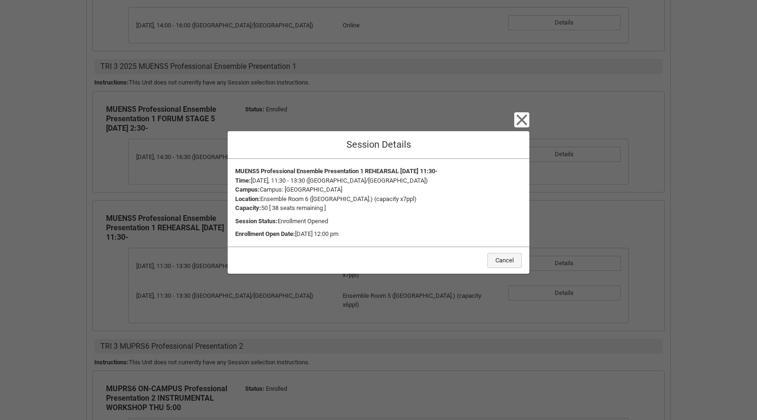 This screenshot has height=420, width=757. What do you see at coordinates (243, 180) in the screenshot?
I see `strong: Time :` at bounding box center [243, 180].